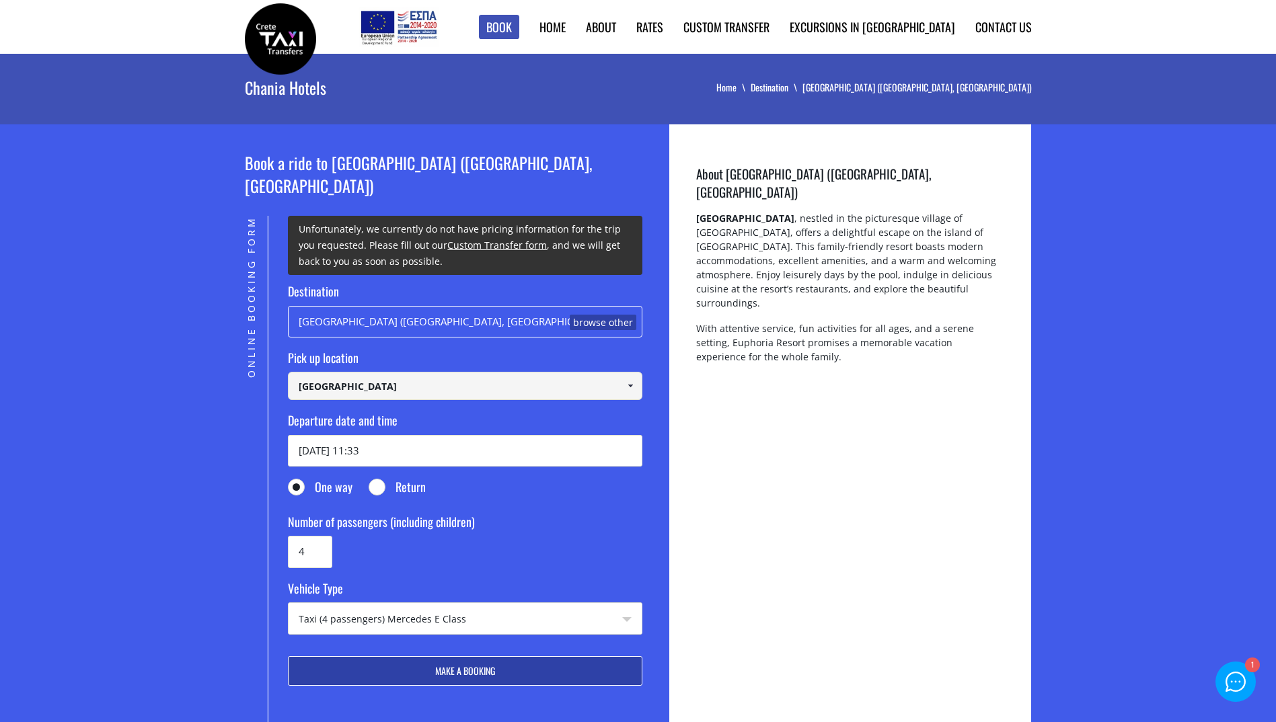 The height and width of the screenshot is (722, 1276). I want to click on input: Select pickup location, so click(465, 386).